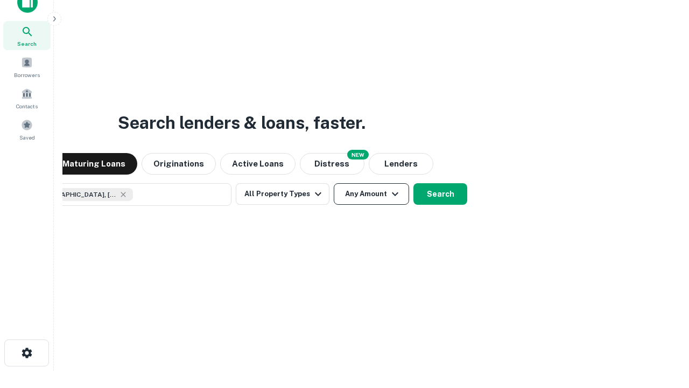 The height and width of the screenshot is (388, 689). I want to click on span: Search, so click(27, 44).